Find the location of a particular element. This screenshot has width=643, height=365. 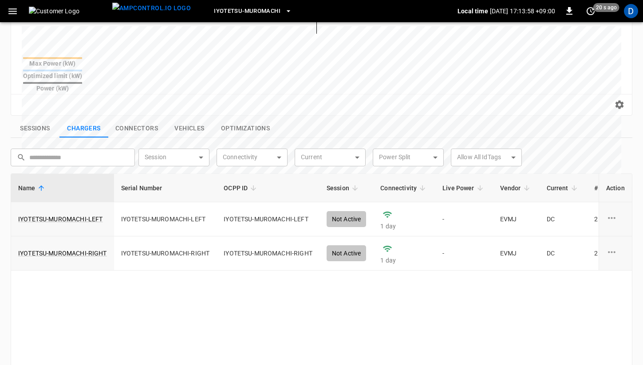

button: show latest charge points is located at coordinates (84, 129).